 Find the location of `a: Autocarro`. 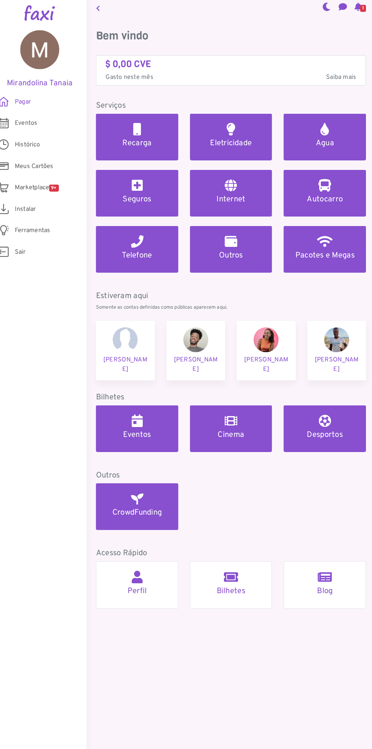

a: Autocarro is located at coordinates (322, 192).